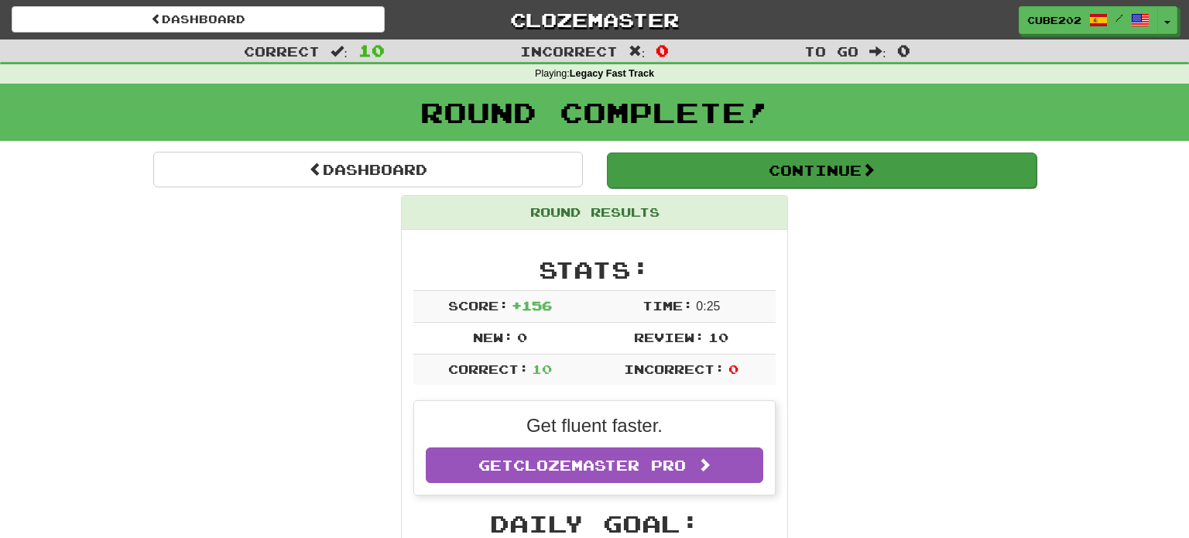  What do you see at coordinates (822, 170) in the screenshot?
I see `button: Continue` at bounding box center [822, 170].